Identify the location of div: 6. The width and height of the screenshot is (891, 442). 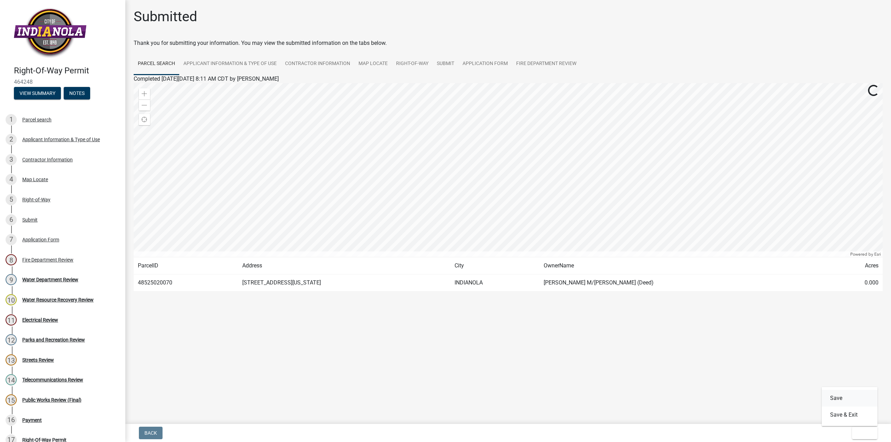
(11, 220).